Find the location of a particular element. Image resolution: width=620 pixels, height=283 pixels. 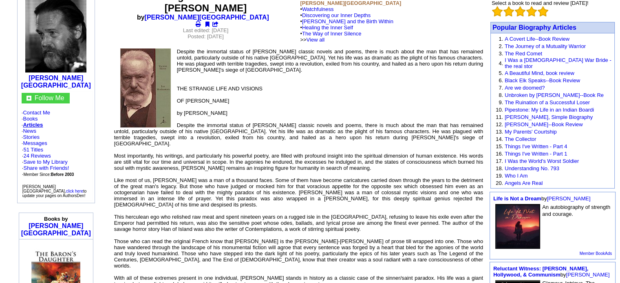

a: Are we doomed? is located at coordinates (525, 88).